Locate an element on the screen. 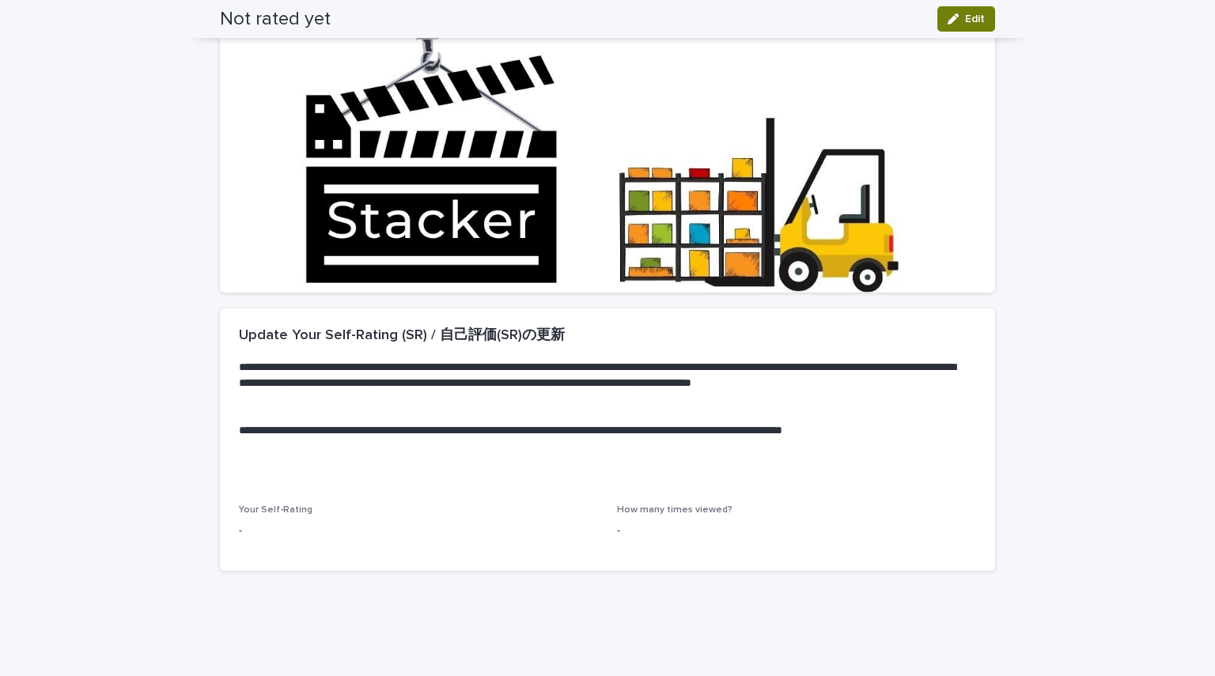 The height and width of the screenshot is (676, 1215). span: How many times viewed? is located at coordinates (675, 510).